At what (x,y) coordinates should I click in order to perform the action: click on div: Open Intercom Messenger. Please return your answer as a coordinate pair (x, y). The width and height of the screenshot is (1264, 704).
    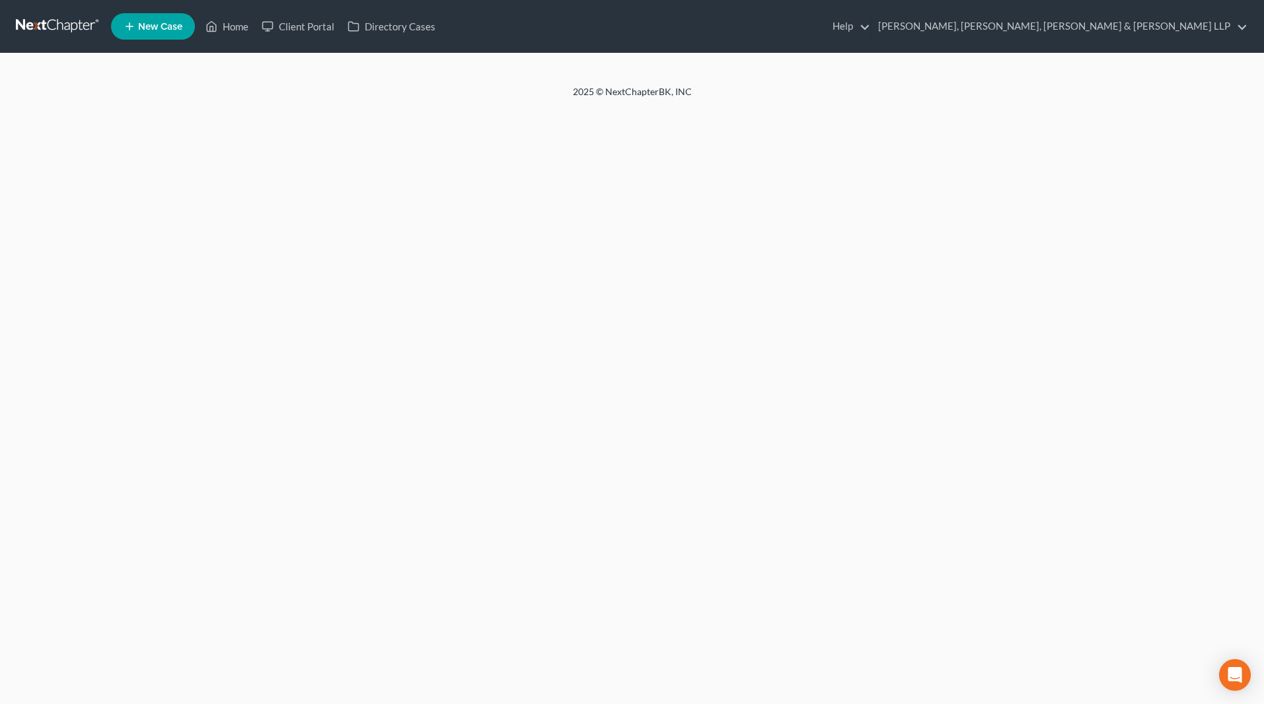
    Looking at the image, I should click on (1235, 675).